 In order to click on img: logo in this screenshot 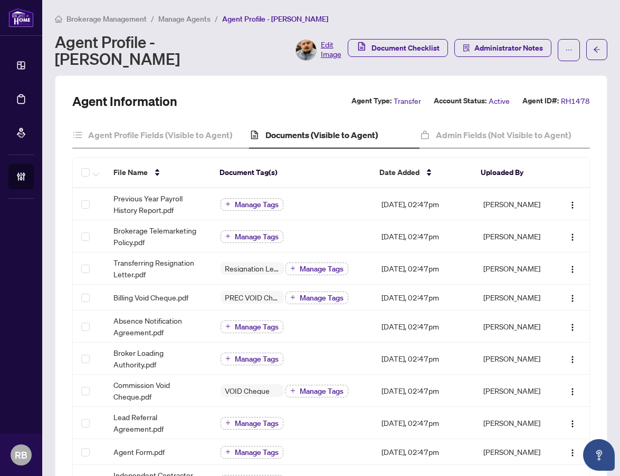, I will do `click(21, 17)`.